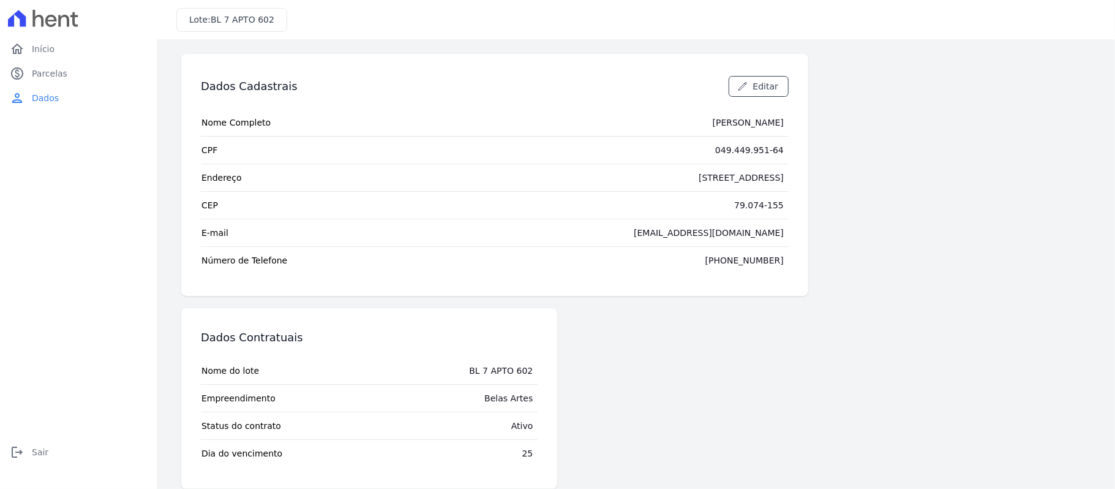 The width and height of the screenshot is (1115, 489). What do you see at coordinates (209, 205) in the screenshot?
I see `span: CEP` at bounding box center [209, 205].